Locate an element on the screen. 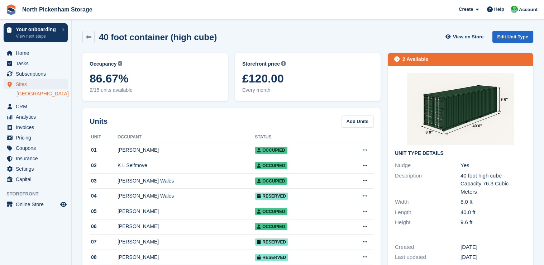 The height and width of the screenshot is (265, 544). div: 40 foot high cube - Capacity 76.3 Cubic Meters is located at coordinates (493, 184).